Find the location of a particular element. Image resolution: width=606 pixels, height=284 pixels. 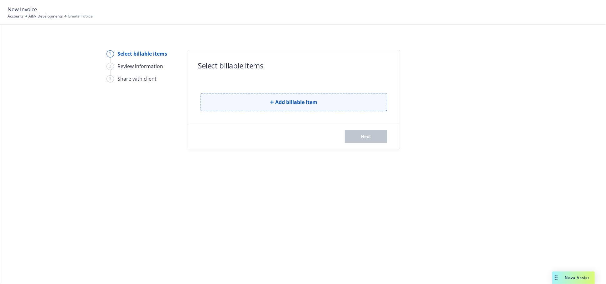

button: Add billable item is located at coordinates (294, 102).